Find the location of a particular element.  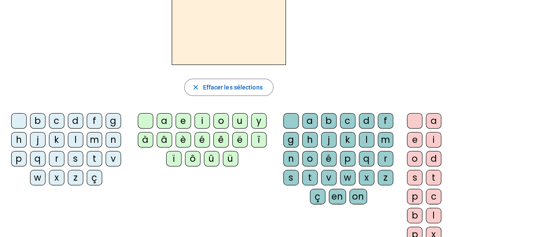

div: è is located at coordinates (183, 140).